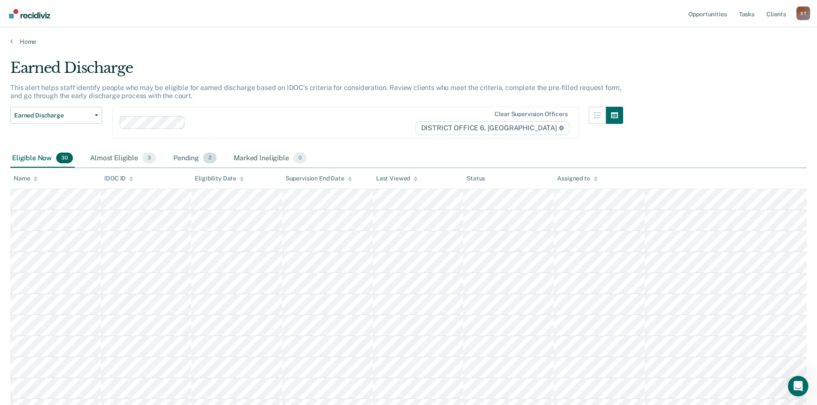 The image size is (817, 405). I want to click on div: S T, so click(803, 13).